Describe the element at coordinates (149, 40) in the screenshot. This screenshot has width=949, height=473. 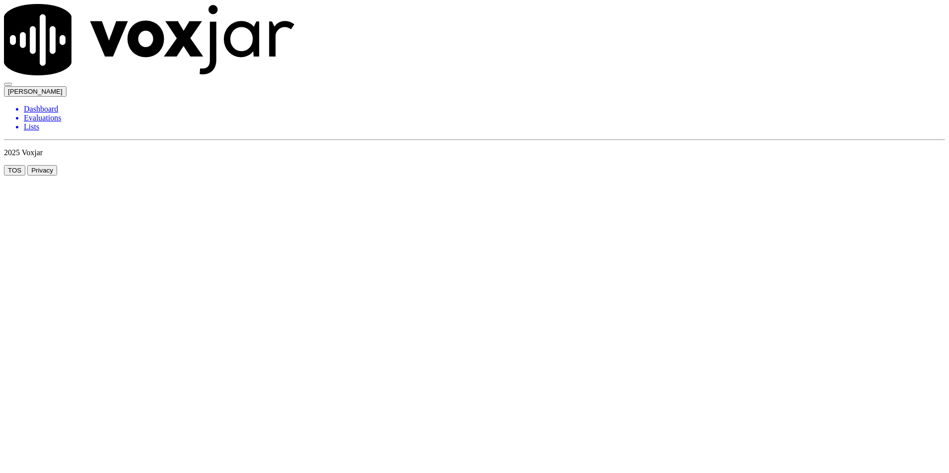
I see `img: voxjar logo` at that location.